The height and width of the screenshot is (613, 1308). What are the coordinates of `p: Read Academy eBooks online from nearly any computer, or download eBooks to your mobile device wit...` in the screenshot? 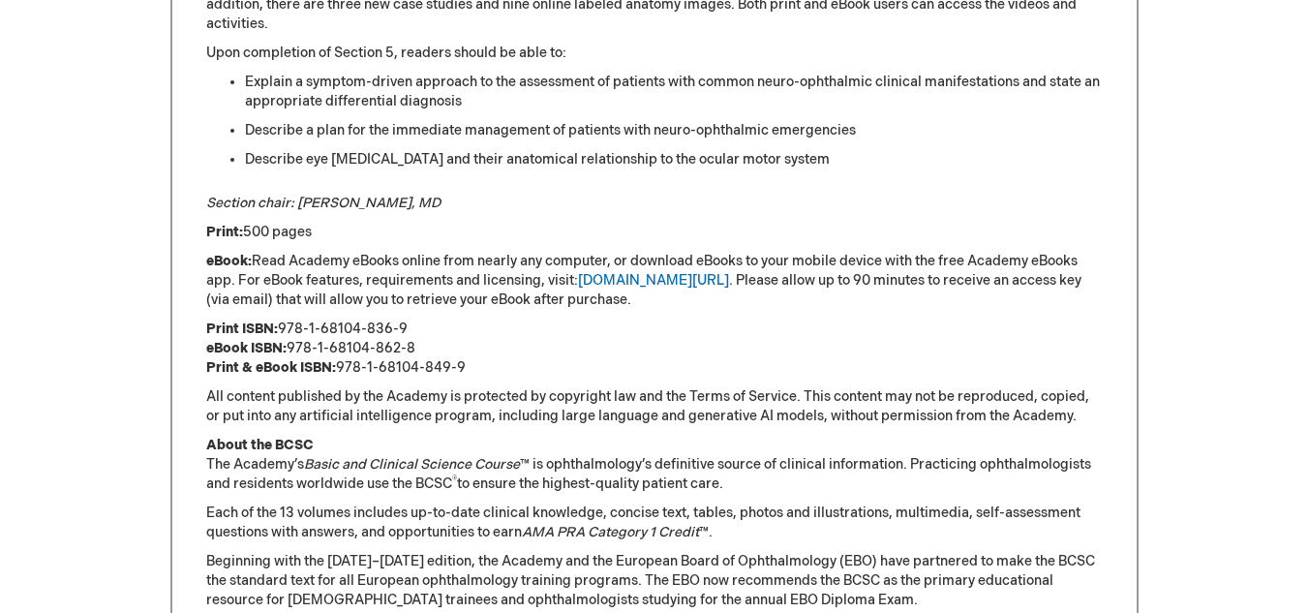 It's located at (655, 281).